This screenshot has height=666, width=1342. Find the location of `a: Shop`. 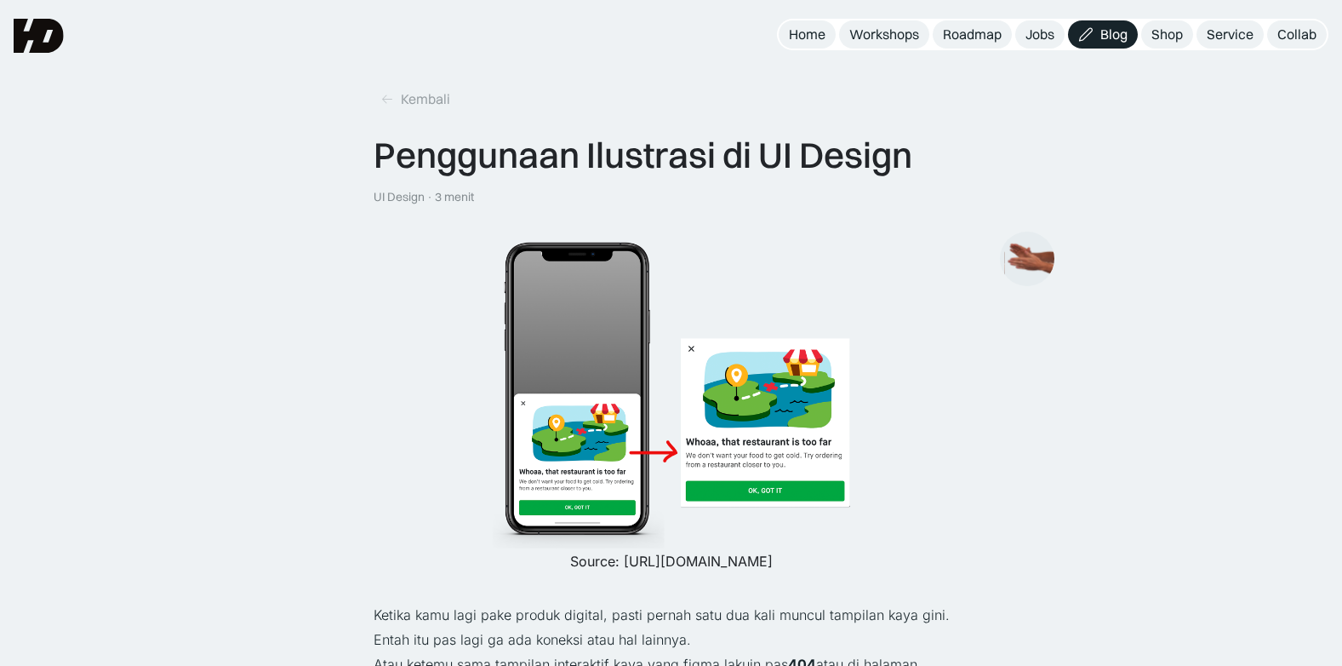

a: Shop is located at coordinates (1167, 34).